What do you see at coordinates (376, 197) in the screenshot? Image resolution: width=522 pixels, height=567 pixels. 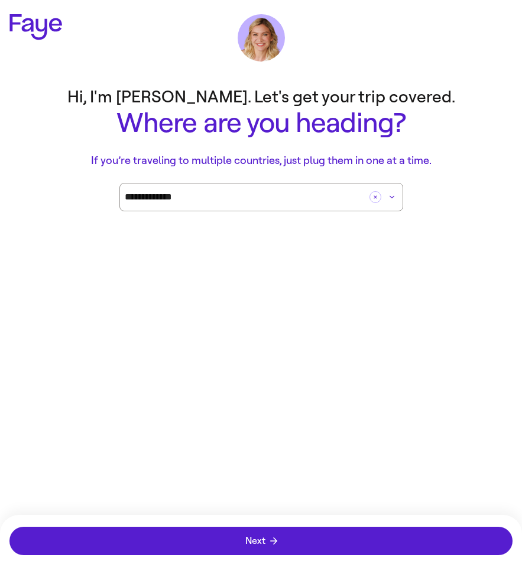 I see `button: Clear button` at bounding box center [376, 197].